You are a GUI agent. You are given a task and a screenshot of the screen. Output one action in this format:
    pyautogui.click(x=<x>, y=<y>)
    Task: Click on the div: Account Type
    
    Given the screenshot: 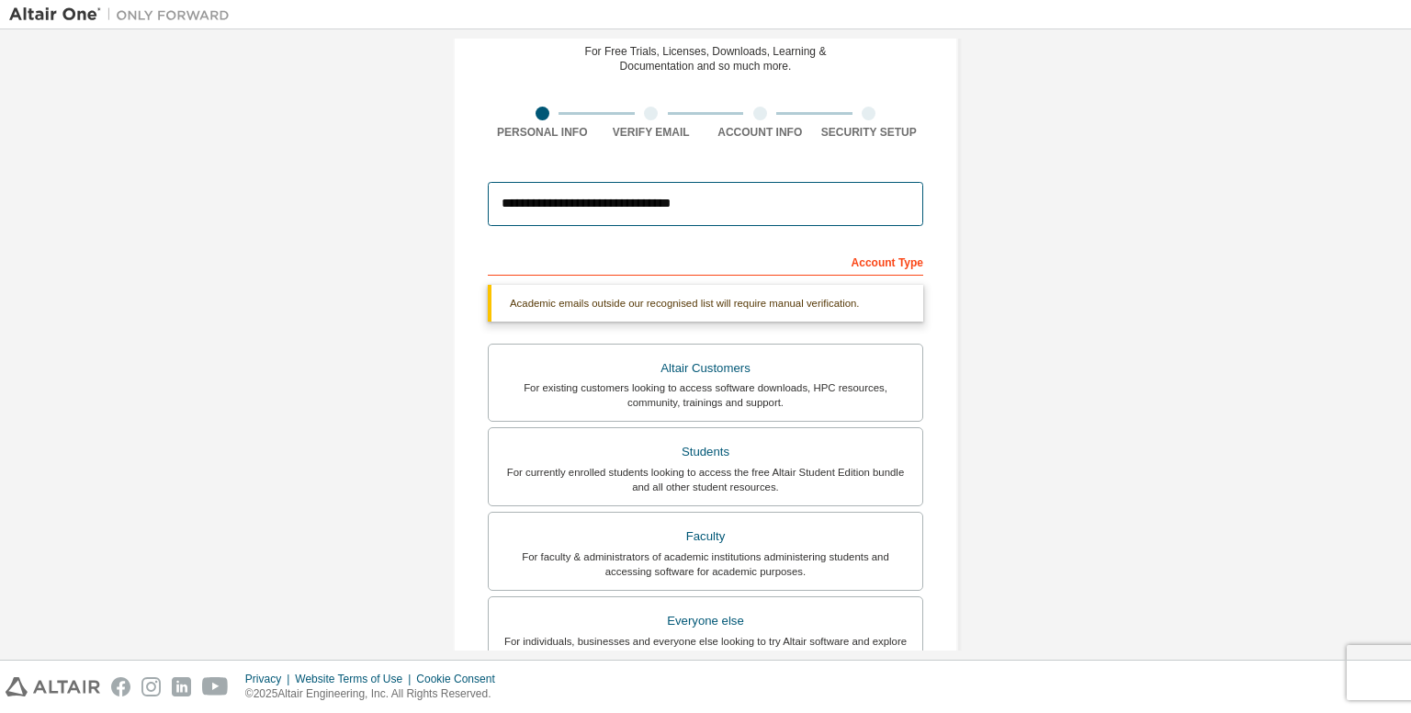 What is the action you would take?
    pyautogui.click(x=706, y=261)
    